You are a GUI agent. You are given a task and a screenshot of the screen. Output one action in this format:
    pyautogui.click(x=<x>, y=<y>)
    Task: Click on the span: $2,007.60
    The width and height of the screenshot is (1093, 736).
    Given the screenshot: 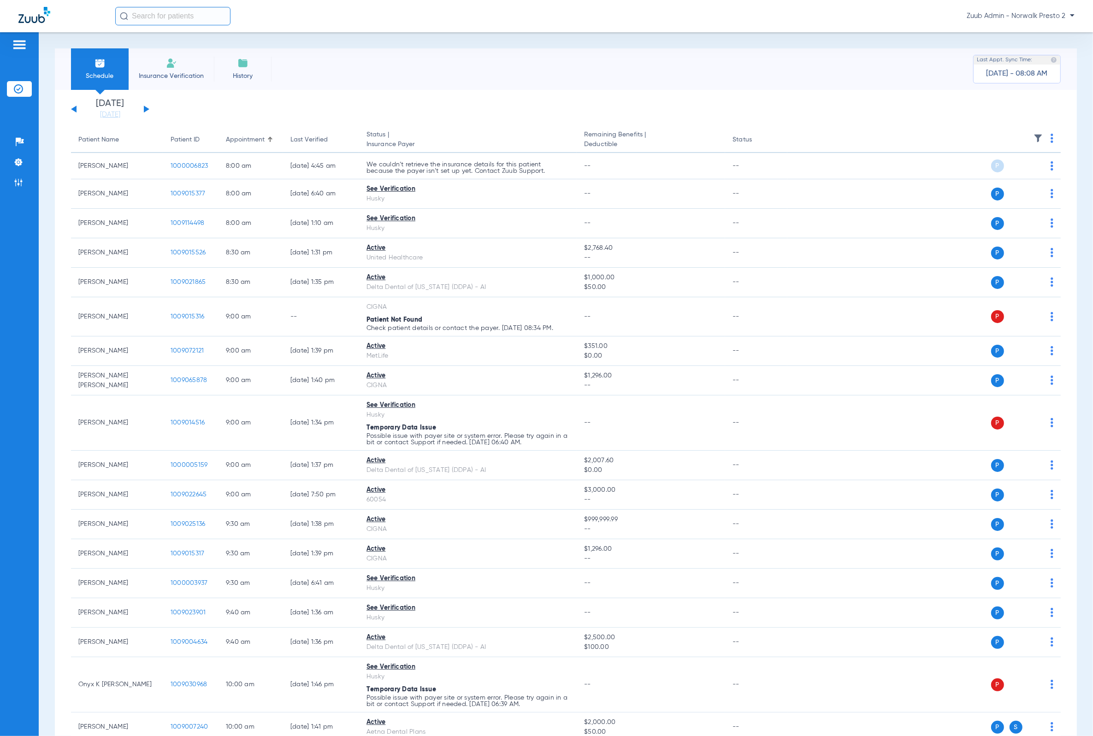 What is the action you would take?
    pyautogui.click(x=651, y=461)
    